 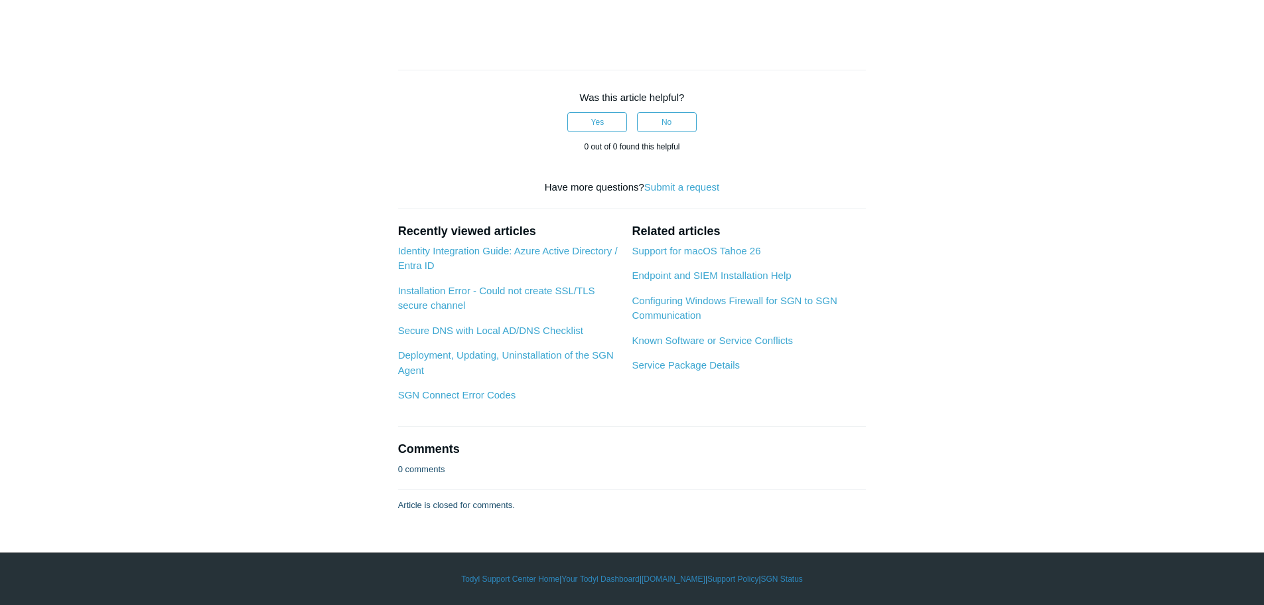 I want to click on a: Secure DNS with Local AD/DNS Checklist, so click(x=490, y=330).